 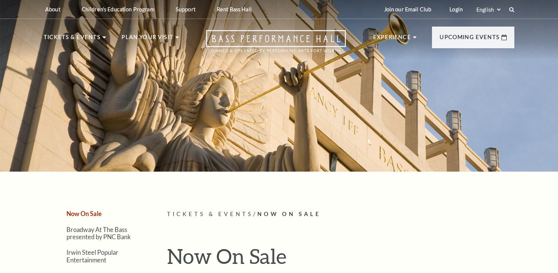 What do you see at coordinates (84, 213) in the screenshot?
I see `a: Now On Sale` at bounding box center [84, 213].